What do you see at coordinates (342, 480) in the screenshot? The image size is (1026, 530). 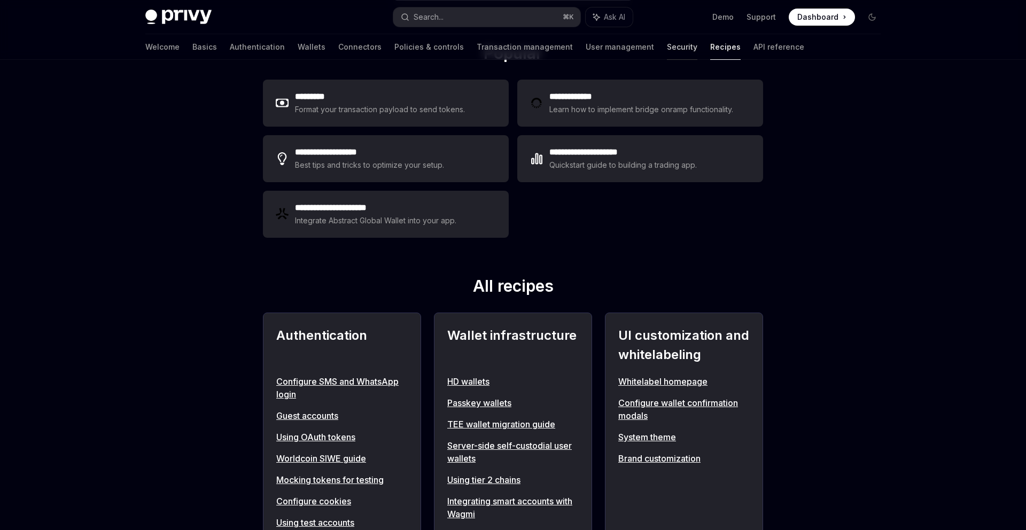 I see `a: Mocking tokens for testing` at bounding box center [342, 480].